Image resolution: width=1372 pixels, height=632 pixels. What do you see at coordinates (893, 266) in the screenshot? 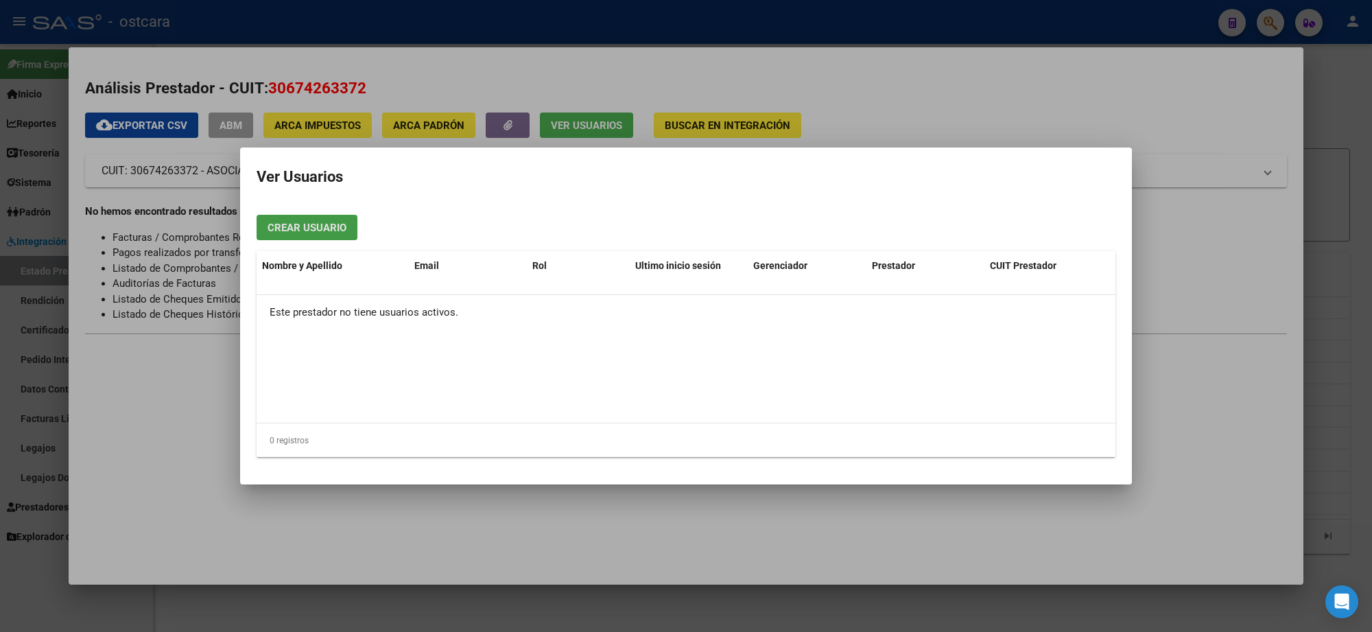
I see `span: Prestador` at bounding box center [893, 266].